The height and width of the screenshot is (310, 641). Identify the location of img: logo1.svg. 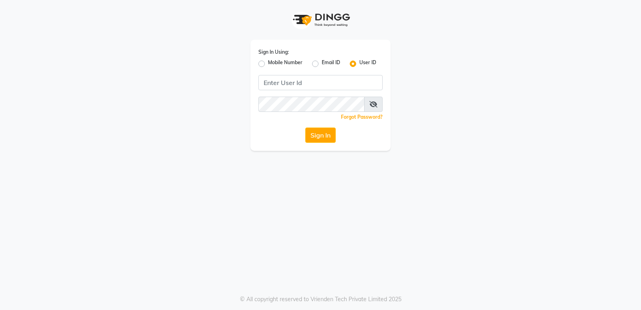
(320, 20).